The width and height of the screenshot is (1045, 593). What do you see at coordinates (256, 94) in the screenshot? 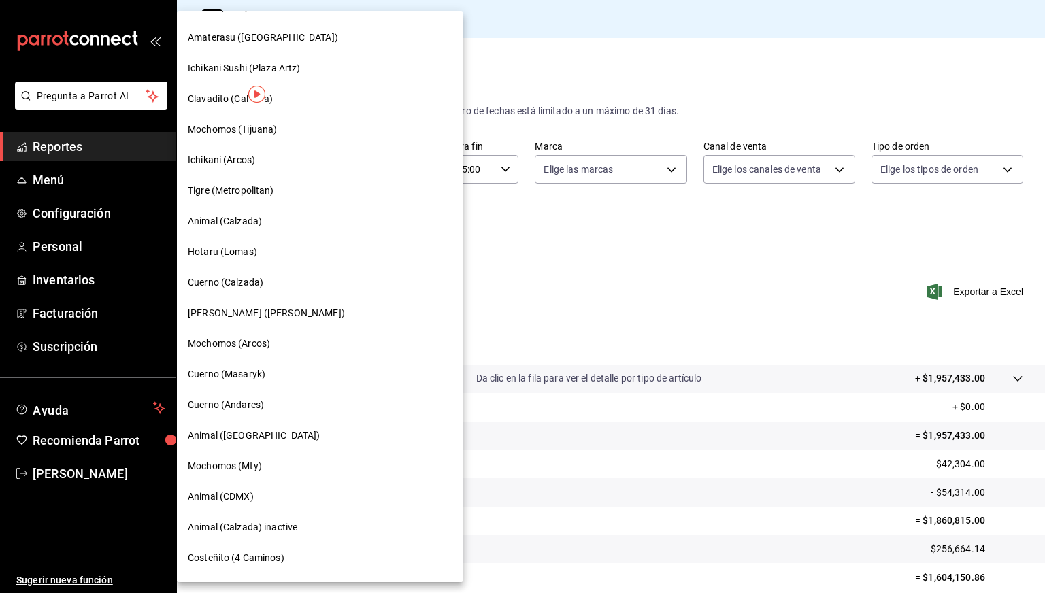
I see `img: Tooltip marker` at bounding box center [256, 94].